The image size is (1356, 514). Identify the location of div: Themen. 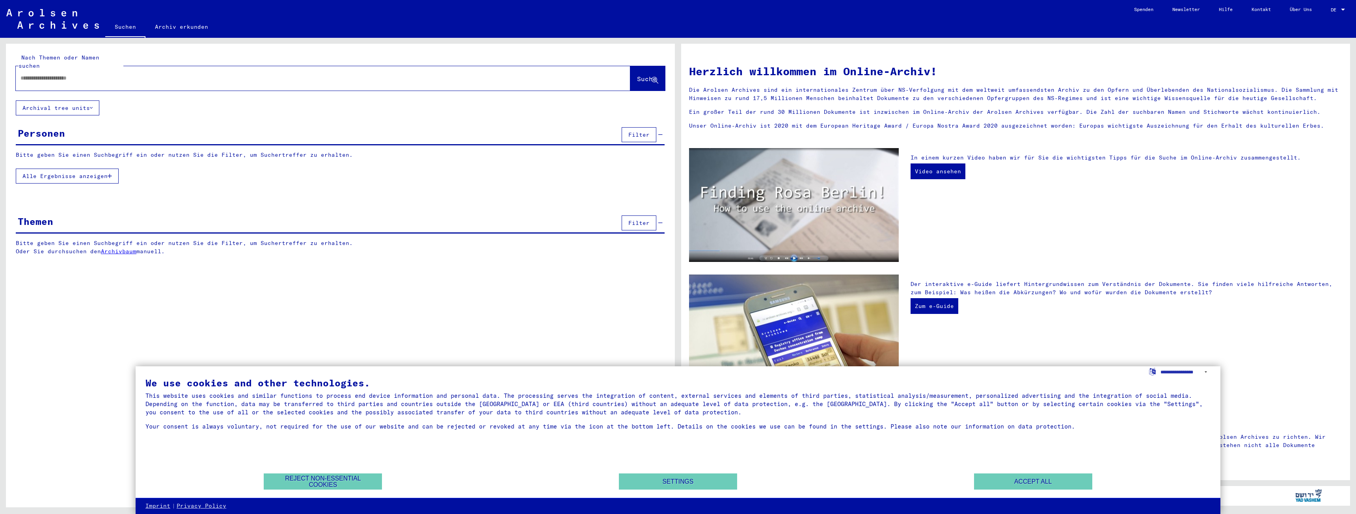
(35, 221).